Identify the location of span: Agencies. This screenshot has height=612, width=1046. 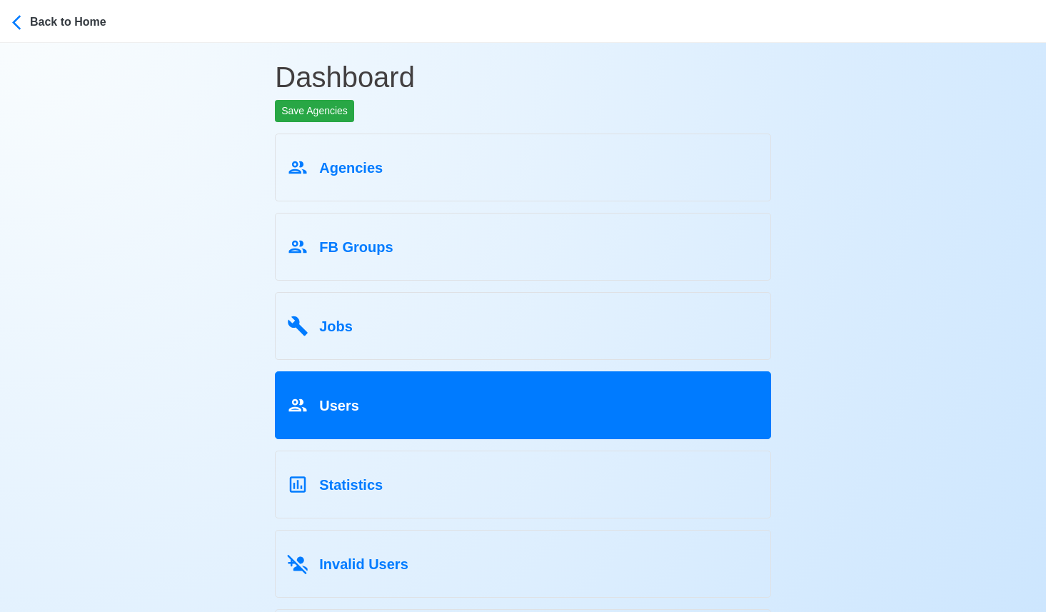
(351, 168).